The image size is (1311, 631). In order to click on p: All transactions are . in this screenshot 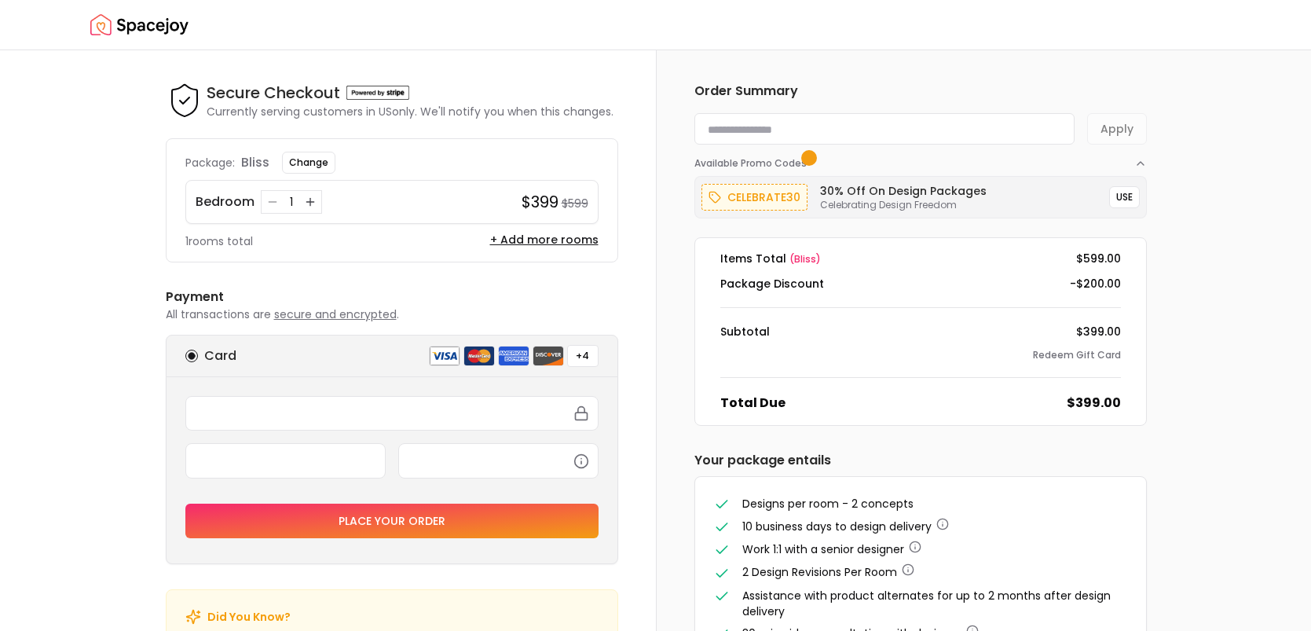, I will do `click(392, 314)`.